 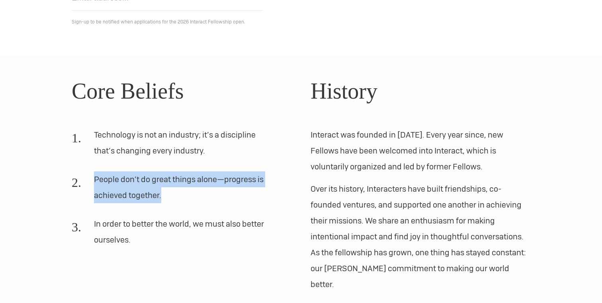 What do you see at coordinates (420, 91) in the screenshot?
I see `h2: History` at bounding box center [420, 91].